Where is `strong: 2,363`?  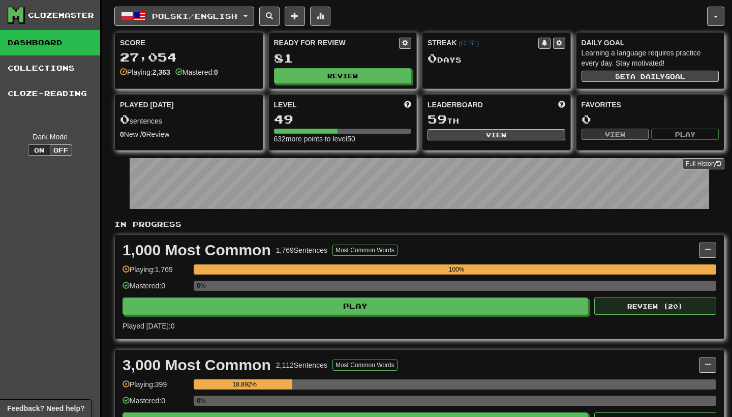 strong: 2,363 is located at coordinates (161, 72).